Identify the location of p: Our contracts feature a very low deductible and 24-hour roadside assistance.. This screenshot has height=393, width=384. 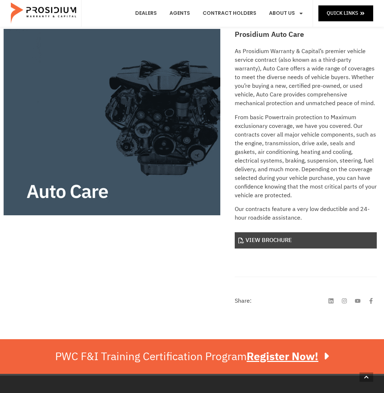
(306, 213).